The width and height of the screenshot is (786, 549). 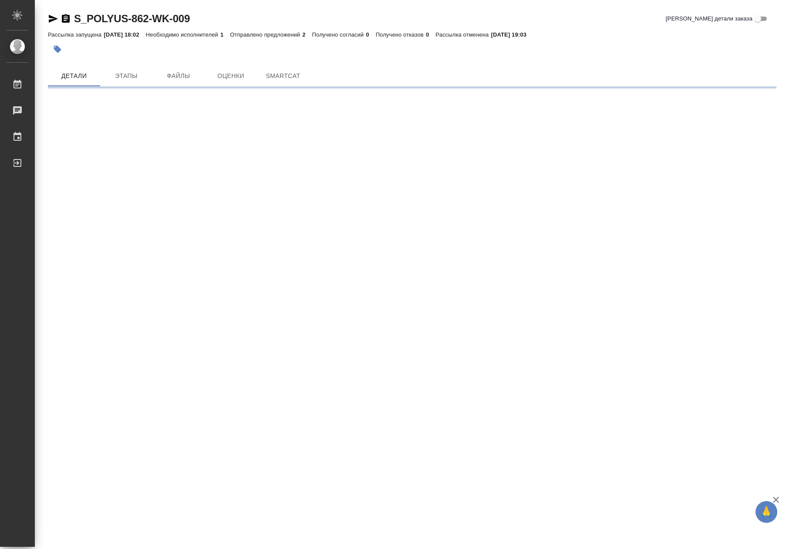 What do you see at coordinates (183, 34) in the screenshot?
I see `p: Необходимо исполнителей` at bounding box center [183, 34].